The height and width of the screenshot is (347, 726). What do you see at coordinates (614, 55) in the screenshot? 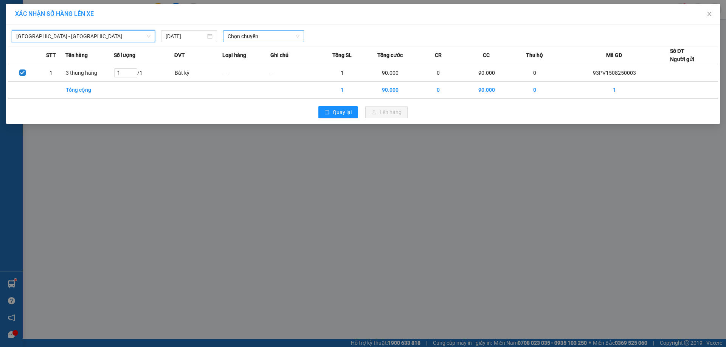
I see `span: Mã GD` at bounding box center [614, 55].